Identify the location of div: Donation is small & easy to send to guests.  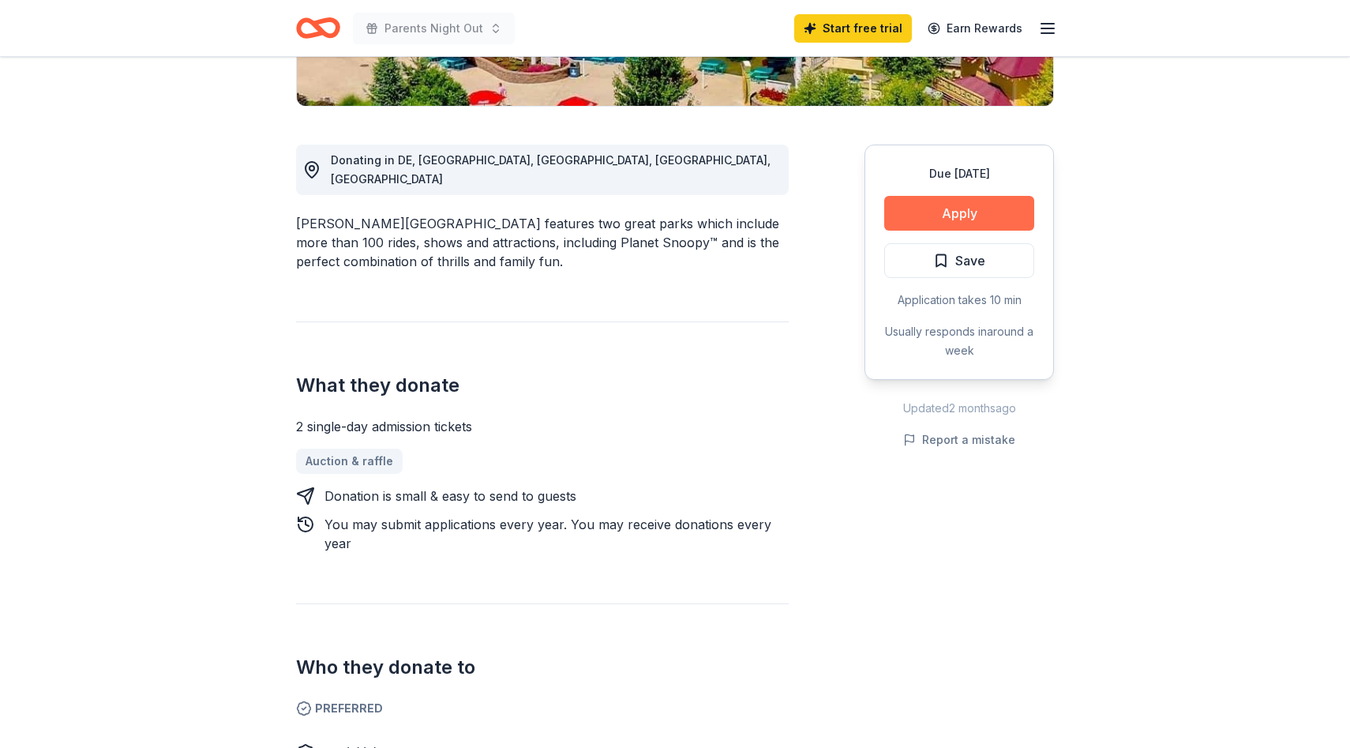
(450, 496).